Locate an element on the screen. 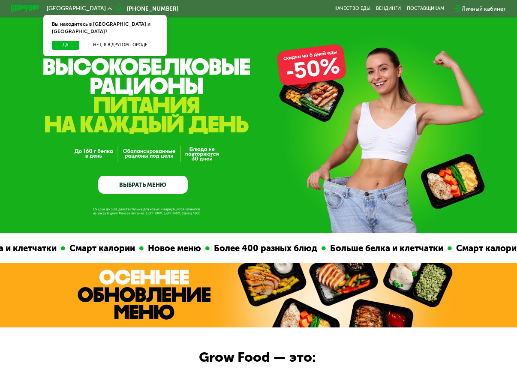 This screenshot has width=517, height=375. div: Личный кабинет is located at coordinates (484, 9).